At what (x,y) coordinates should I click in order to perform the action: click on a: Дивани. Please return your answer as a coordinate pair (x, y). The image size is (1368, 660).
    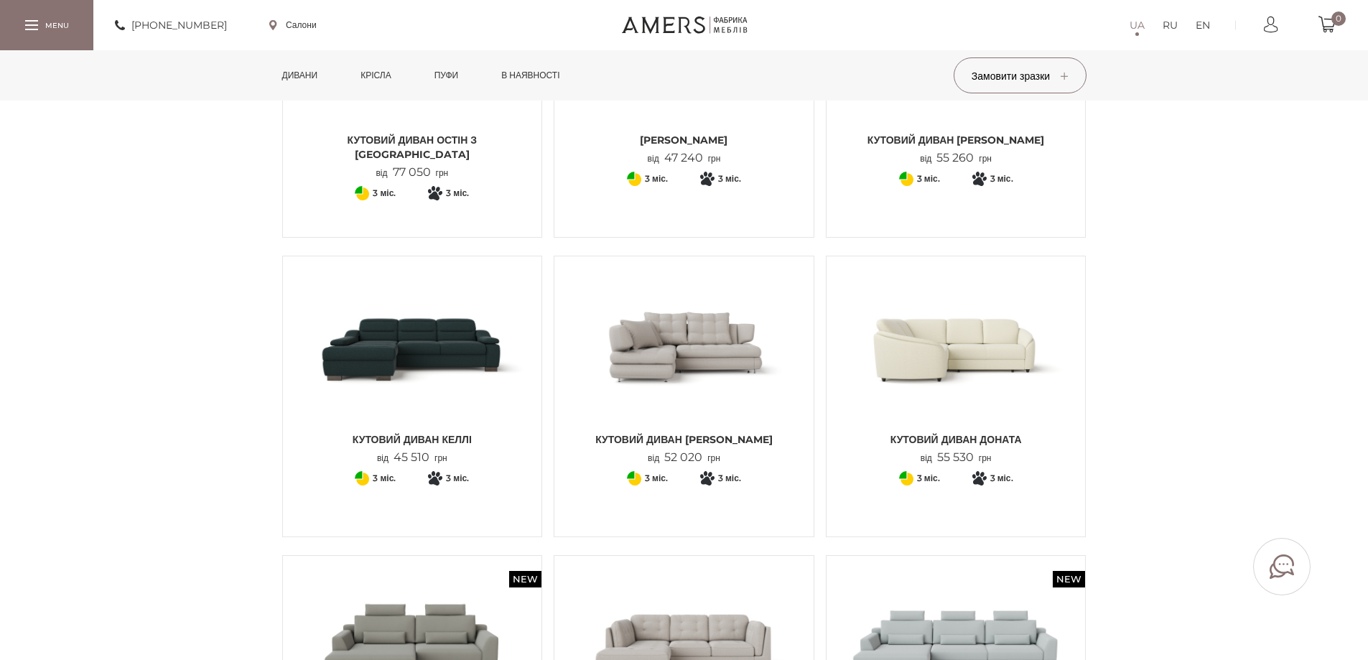
    Looking at the image, I should click on (300, 75).